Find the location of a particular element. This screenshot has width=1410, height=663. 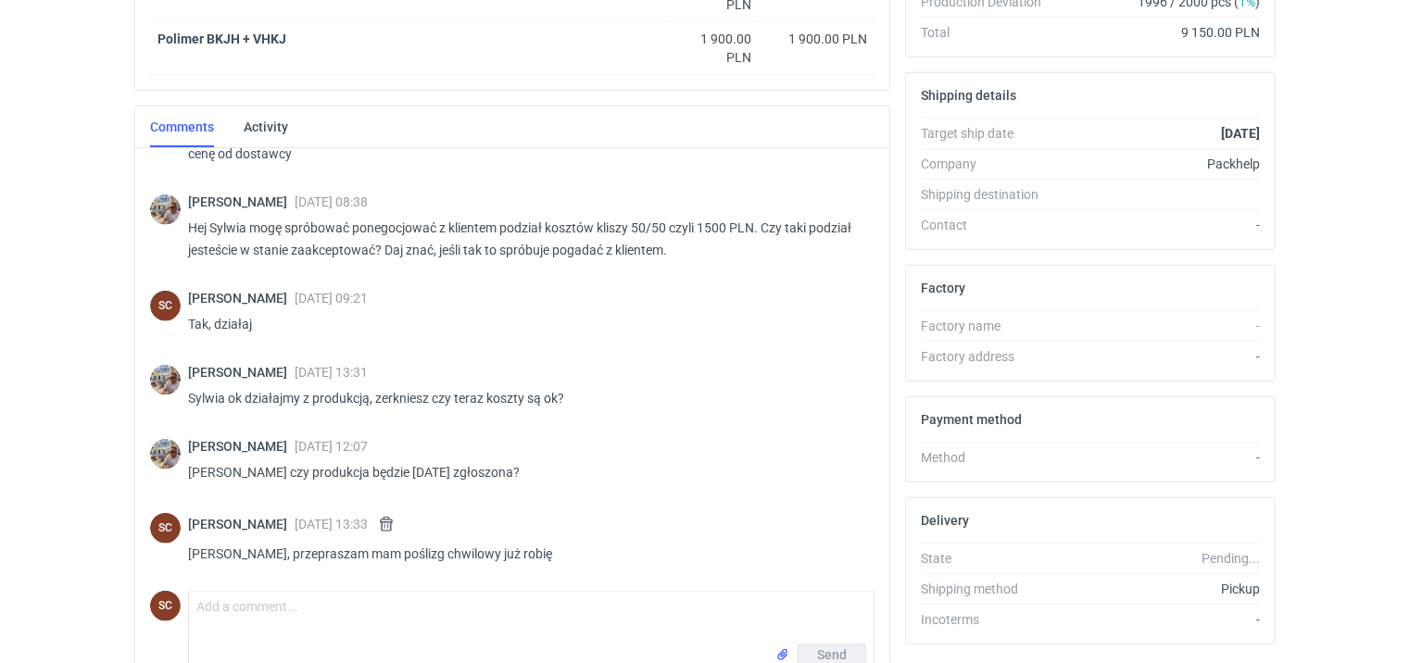

div: Packhelp is located at coordinates (1158, 164).